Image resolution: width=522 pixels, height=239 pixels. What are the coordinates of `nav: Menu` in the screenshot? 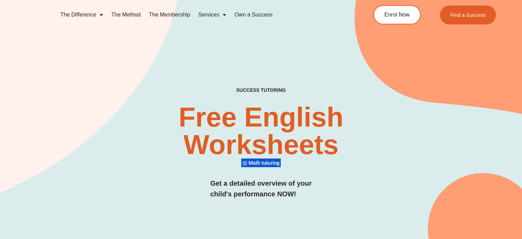 It's located at (202, 15).